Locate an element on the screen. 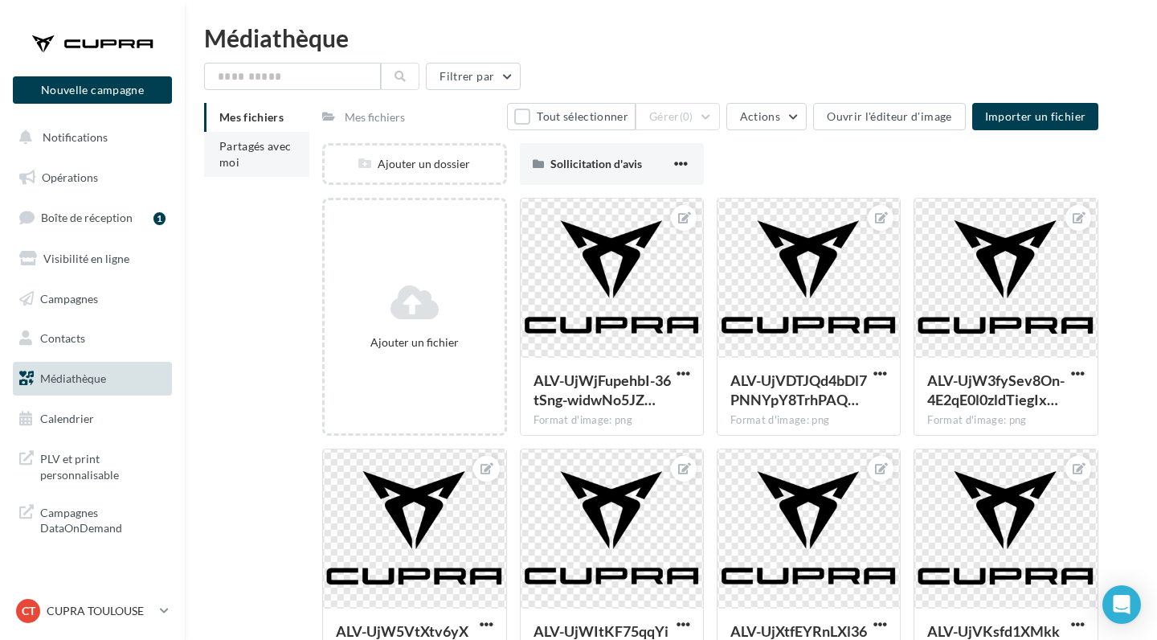 This screenshot has height=640, width=1157. button: Tout sélectionner is located at coordinates (571, 117).